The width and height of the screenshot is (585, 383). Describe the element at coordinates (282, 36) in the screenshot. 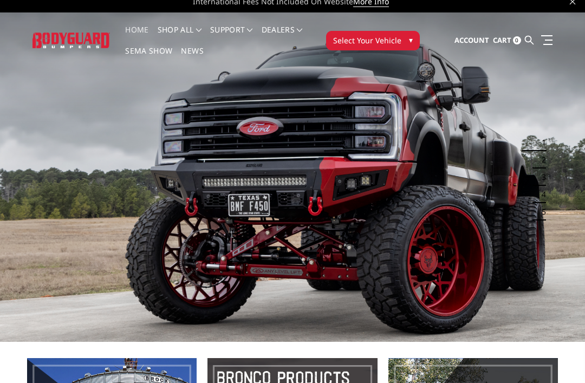

I see `a: Dealers` at that location.